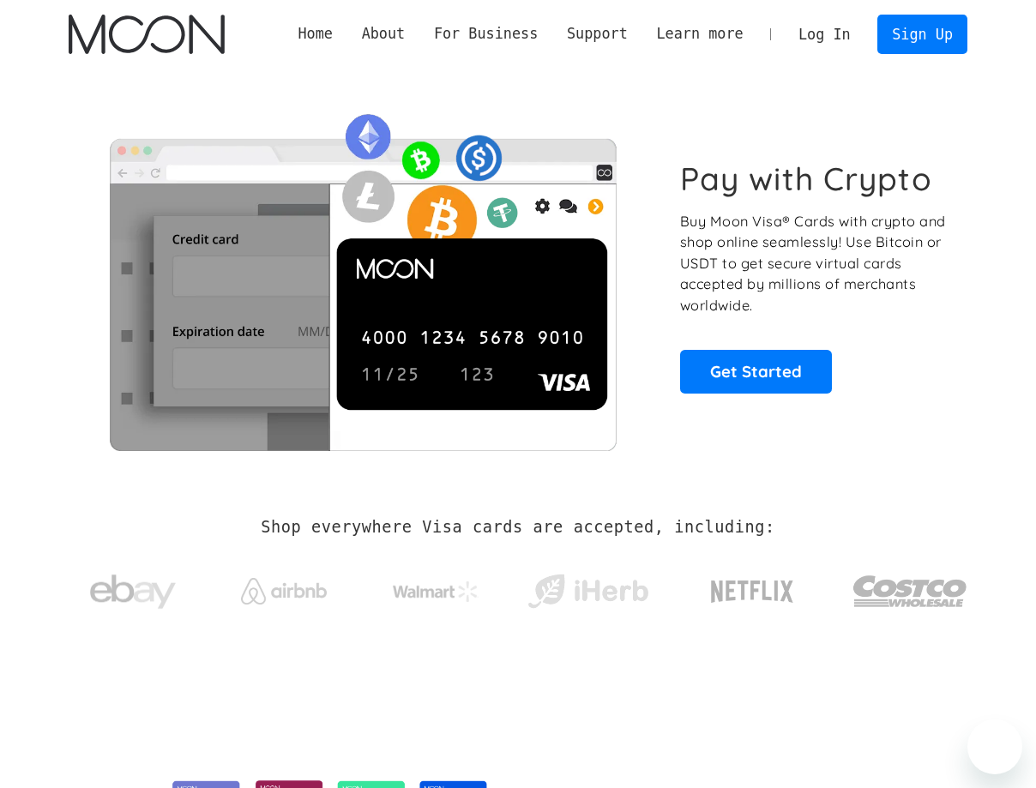 The image size is (1036, 788). I want to click on img: Walmart, so click(436, 592).